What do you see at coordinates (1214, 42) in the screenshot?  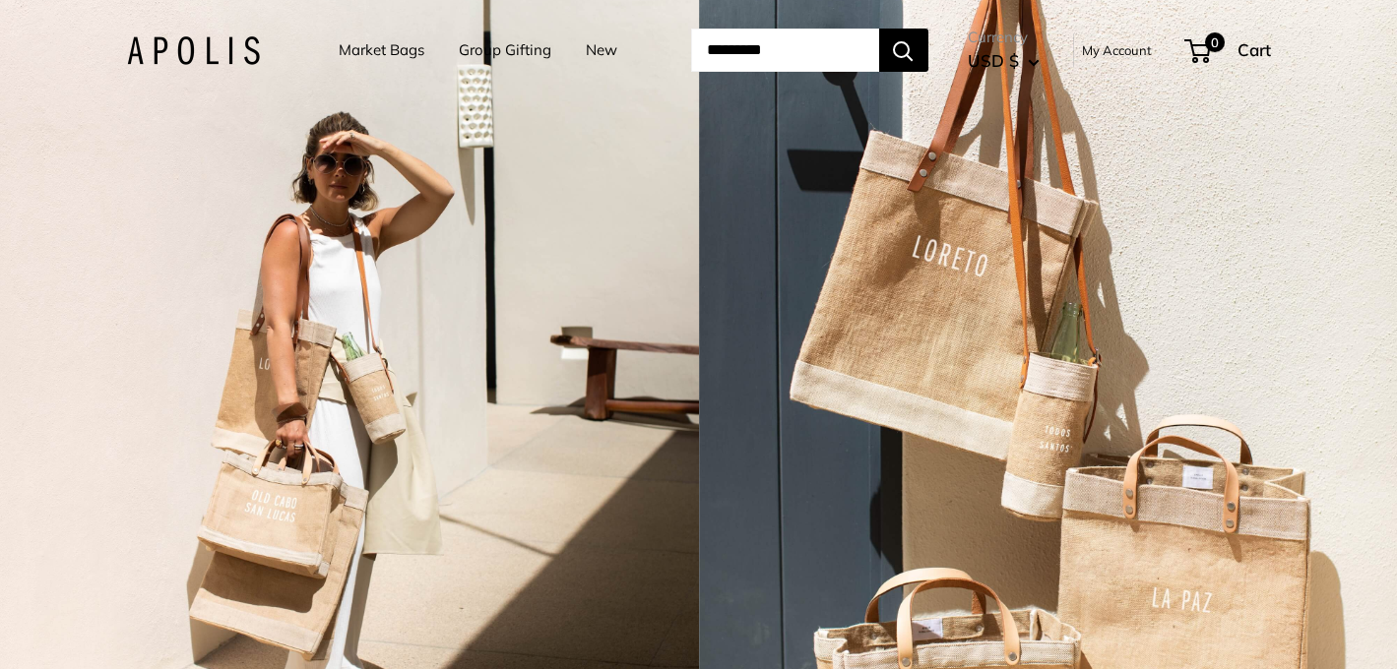 I see `span: 0` at bounding box center [1214, 42].